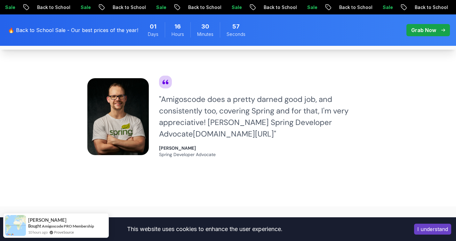 This screenshot has width=456, height=241. I want to click on span: 30 Minutes, so click(205, 27).